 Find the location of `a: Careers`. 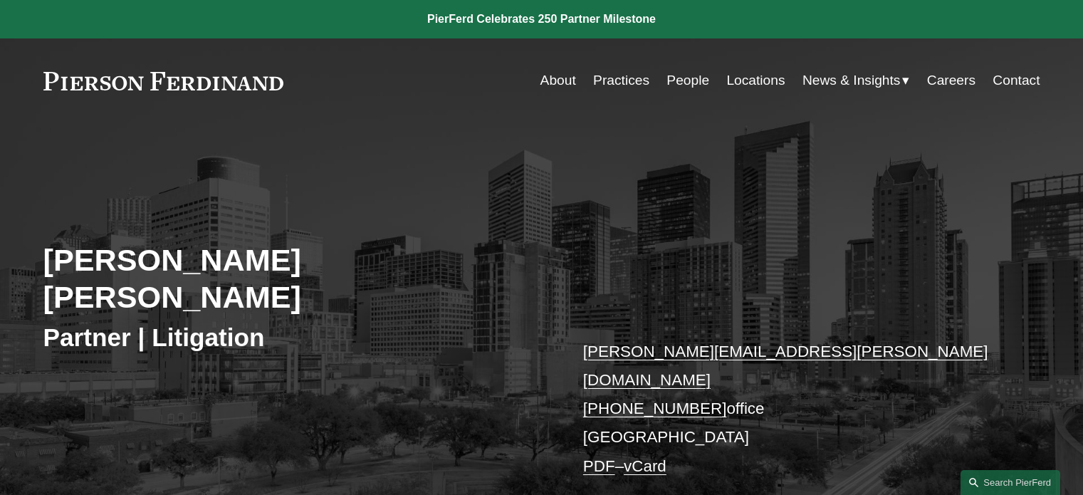

a: Careers is located at coordinates (952, 80).